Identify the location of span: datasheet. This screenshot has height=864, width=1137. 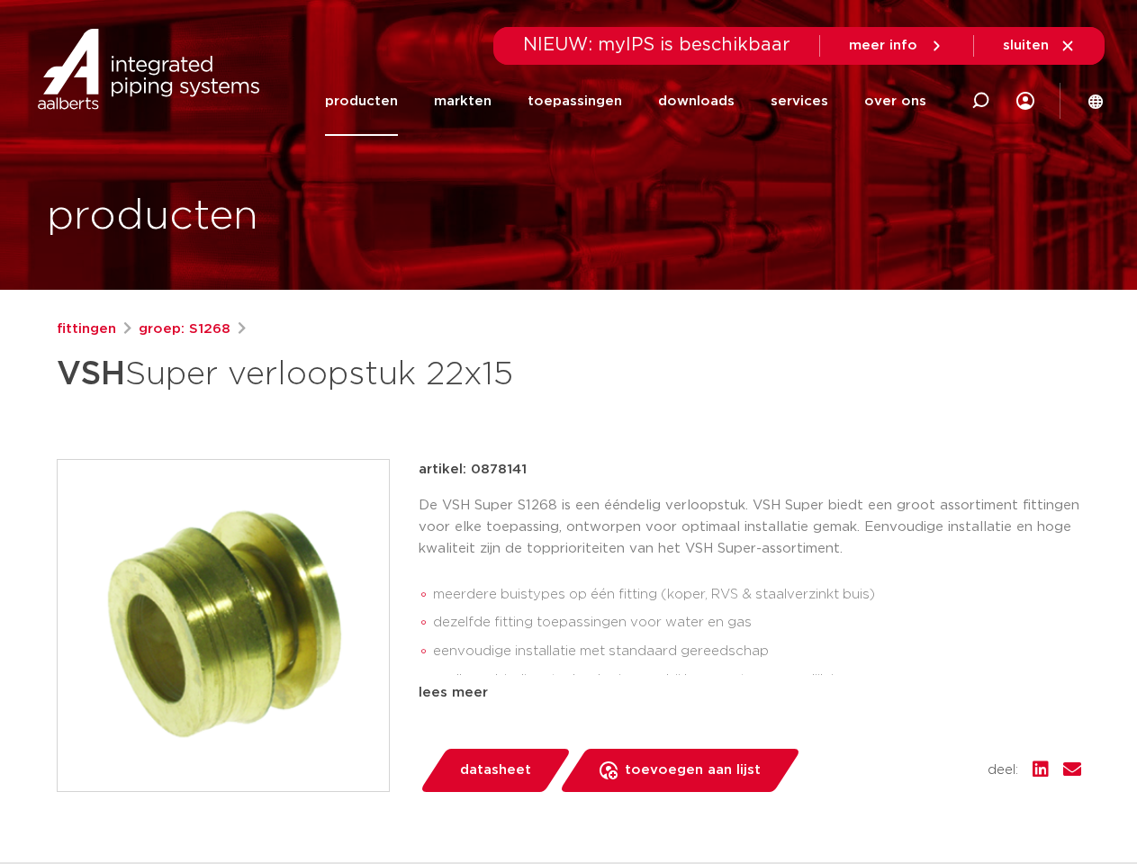
(495, 770).